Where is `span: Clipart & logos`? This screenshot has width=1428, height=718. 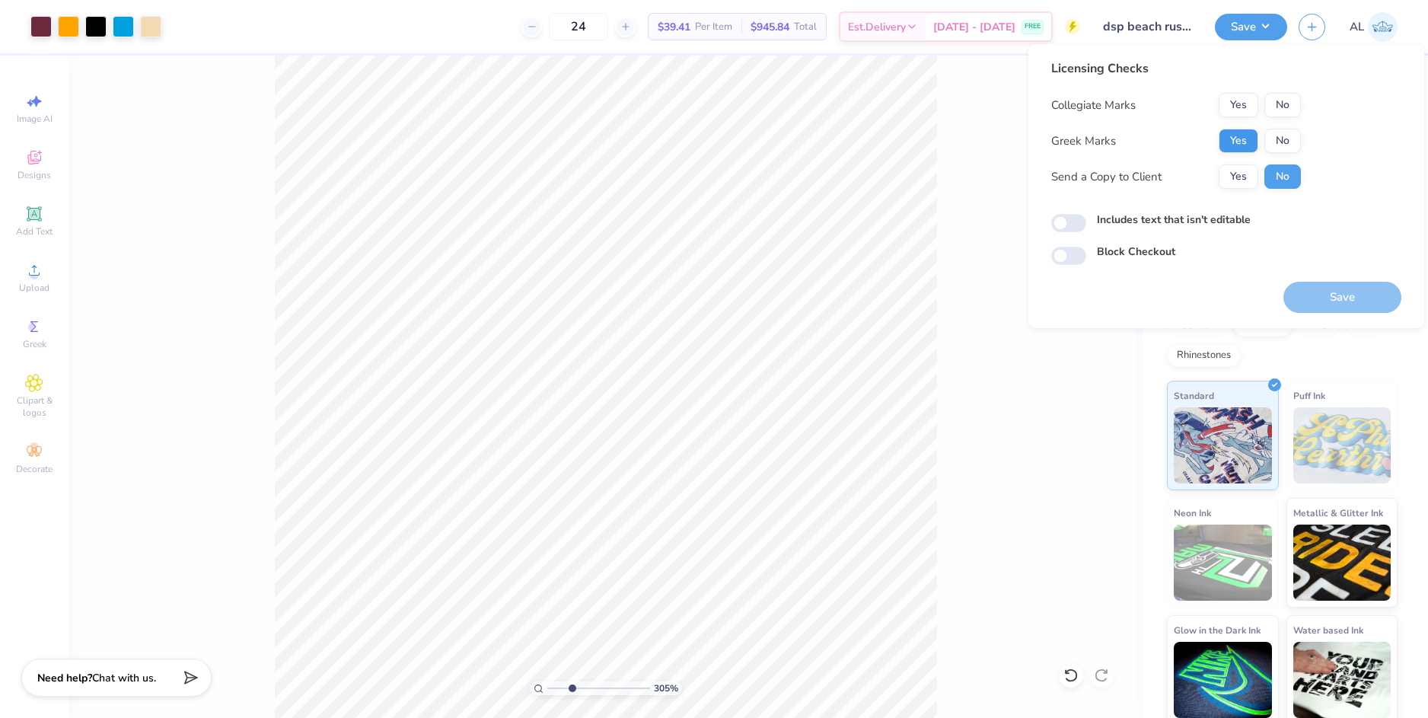 span: Clipart & logos is located at coordinates (34, 407).